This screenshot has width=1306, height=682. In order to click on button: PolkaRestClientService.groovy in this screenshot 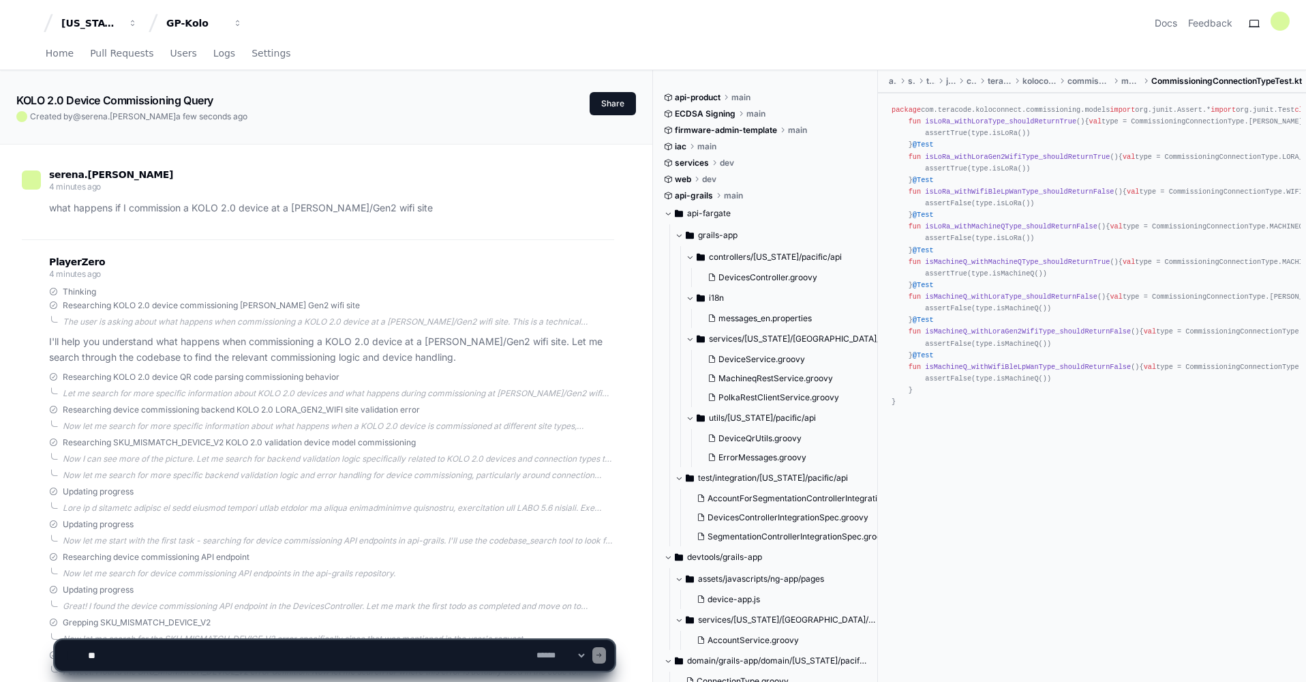, I will do `click(791, 397)`.